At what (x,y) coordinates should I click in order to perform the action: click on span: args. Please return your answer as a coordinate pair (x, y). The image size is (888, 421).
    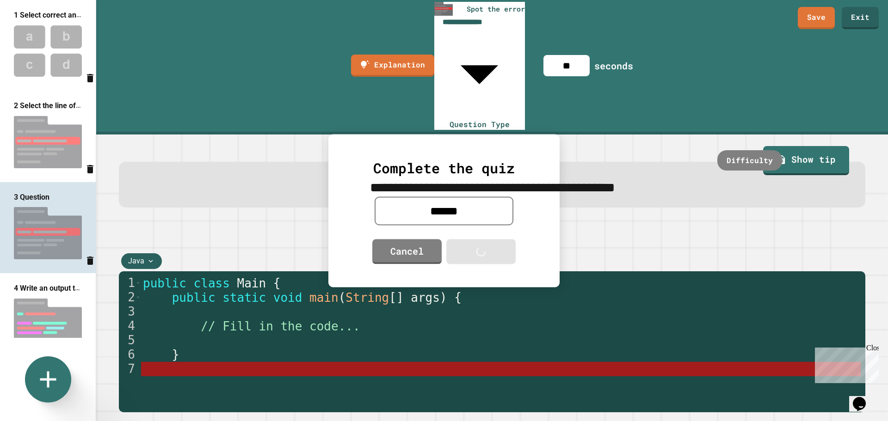
    Looking at the image, I should click on (425, 298).